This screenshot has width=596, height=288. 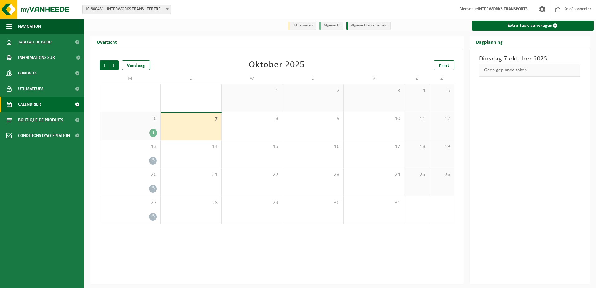 I want to click on span: Calendrier, so click(x=29, y=104).